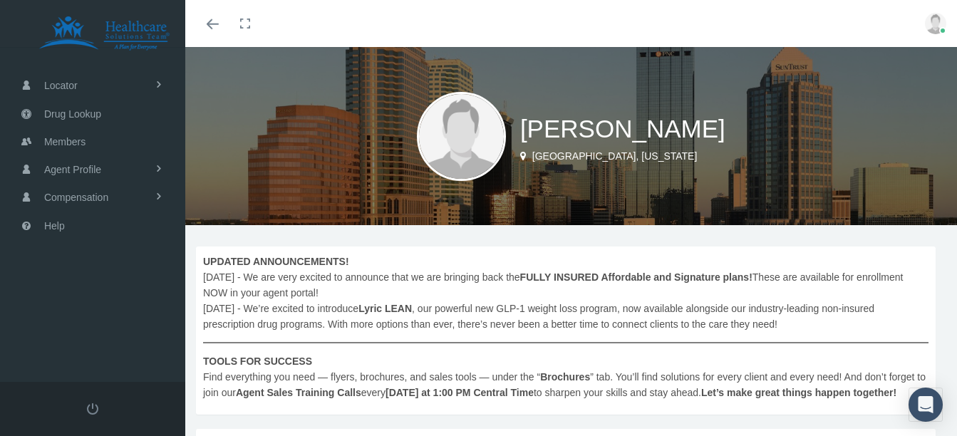 Image resolution: width=957 pixels, height=436 pixels. I want to click on span: Agent Profile, so click(73, 170).